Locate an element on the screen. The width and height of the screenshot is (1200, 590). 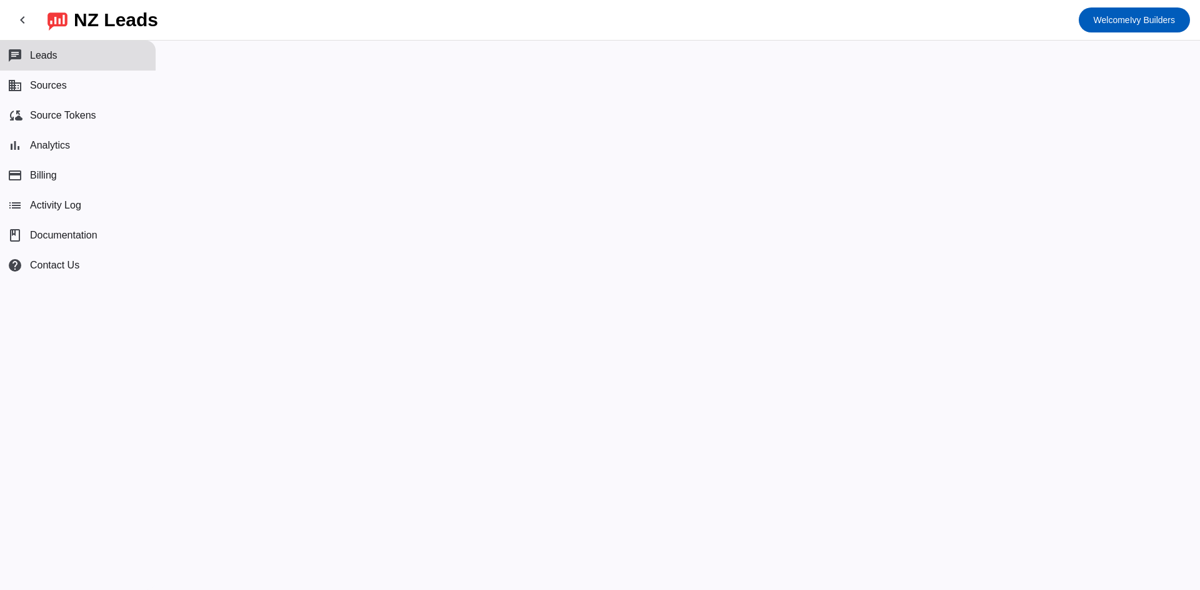
img: logo is located at coordinates (57, 20).